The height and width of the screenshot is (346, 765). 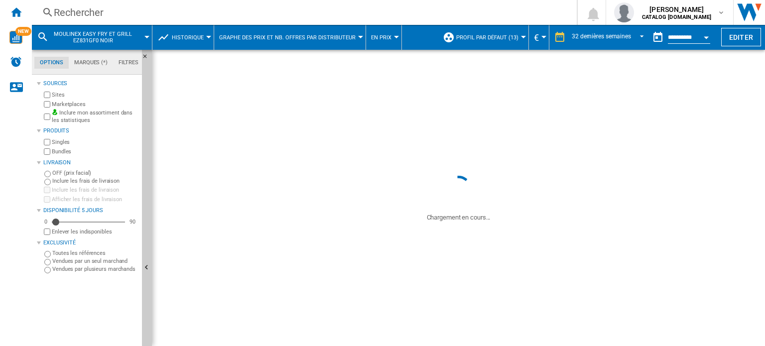 What do you see at coordinates (16, 37) in the screenshot?
I see `img: wise-card.svg` at bounding box center [16, 37].